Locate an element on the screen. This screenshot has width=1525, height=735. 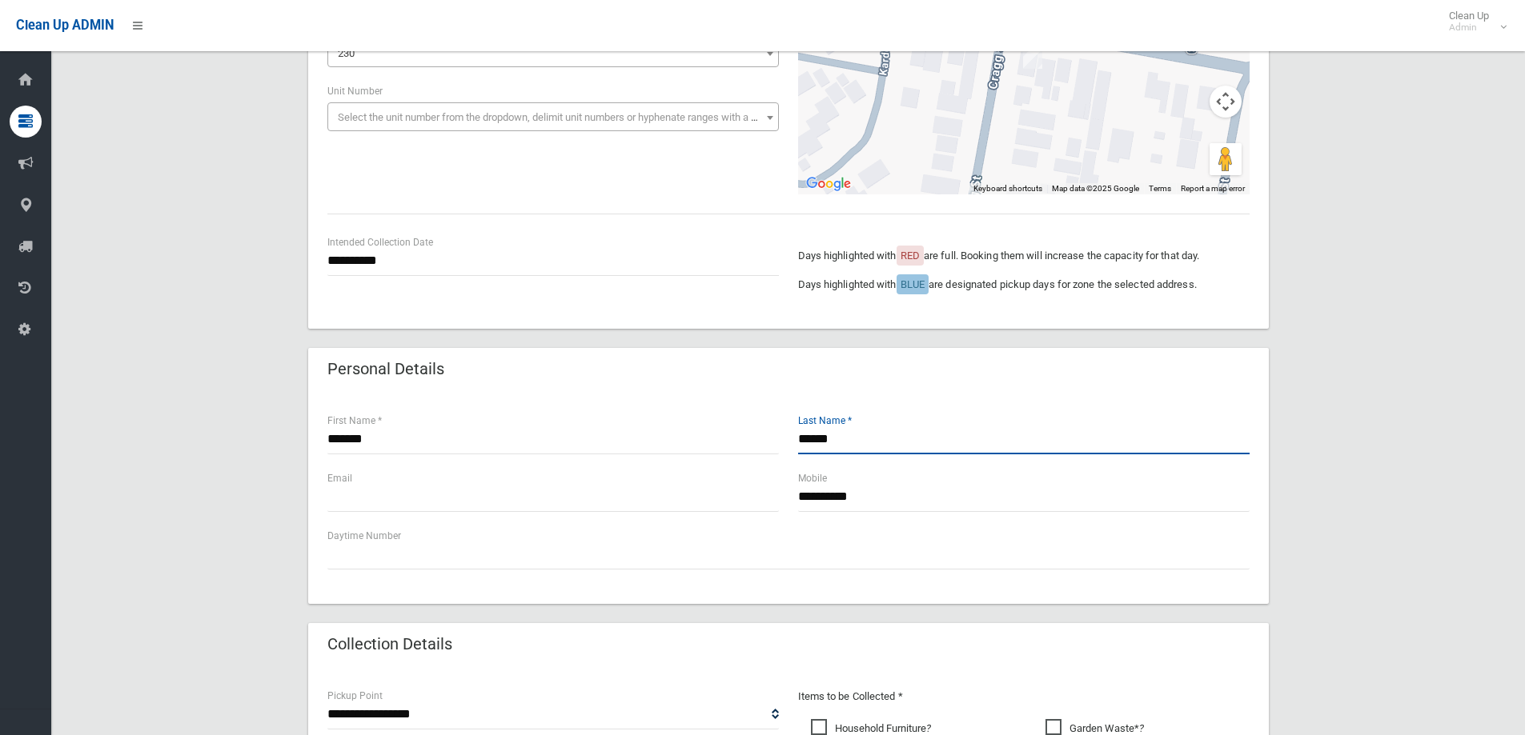
header: Collection Details is located at coordinates (390, 644).